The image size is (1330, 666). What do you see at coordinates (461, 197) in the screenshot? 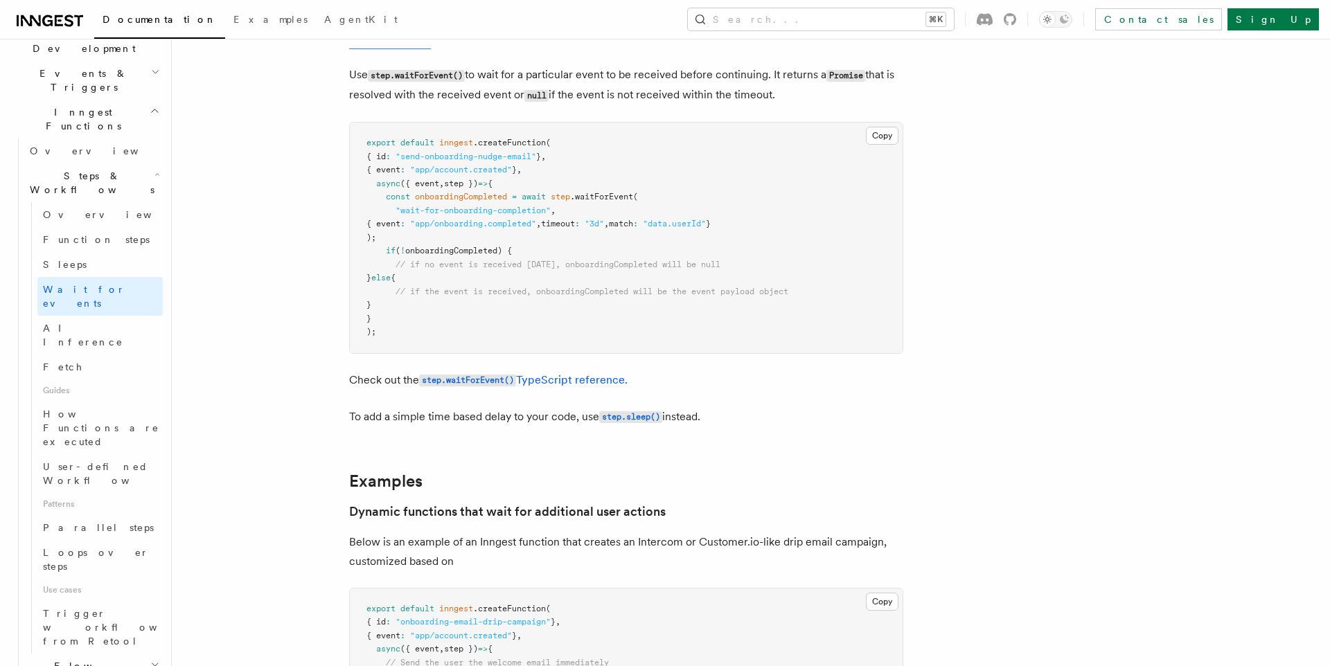
I see `span: onboardingCompleted` at bounding box center [461, 197].